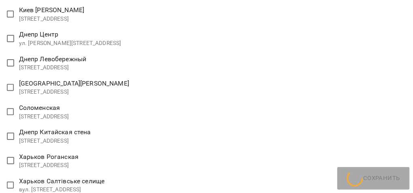  What do you see at coordinates (49, 156) in the screenshot?
I see `span: Харьков Роганская` at bounding box center [49, 156].